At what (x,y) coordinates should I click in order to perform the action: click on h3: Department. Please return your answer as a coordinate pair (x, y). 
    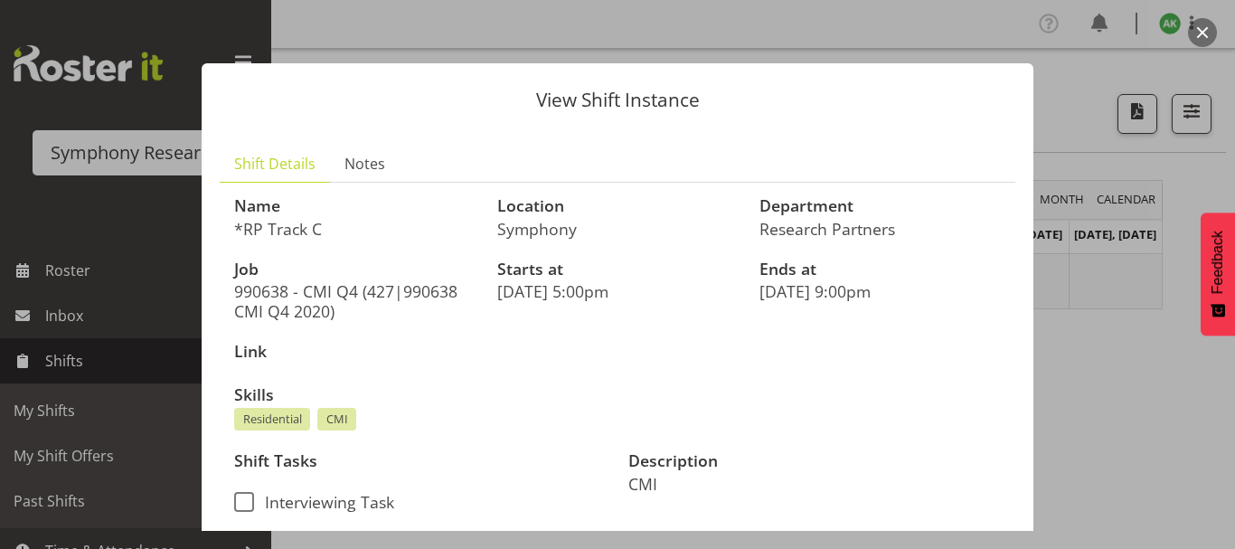
    Looking at the image, I should click on (880, 206).